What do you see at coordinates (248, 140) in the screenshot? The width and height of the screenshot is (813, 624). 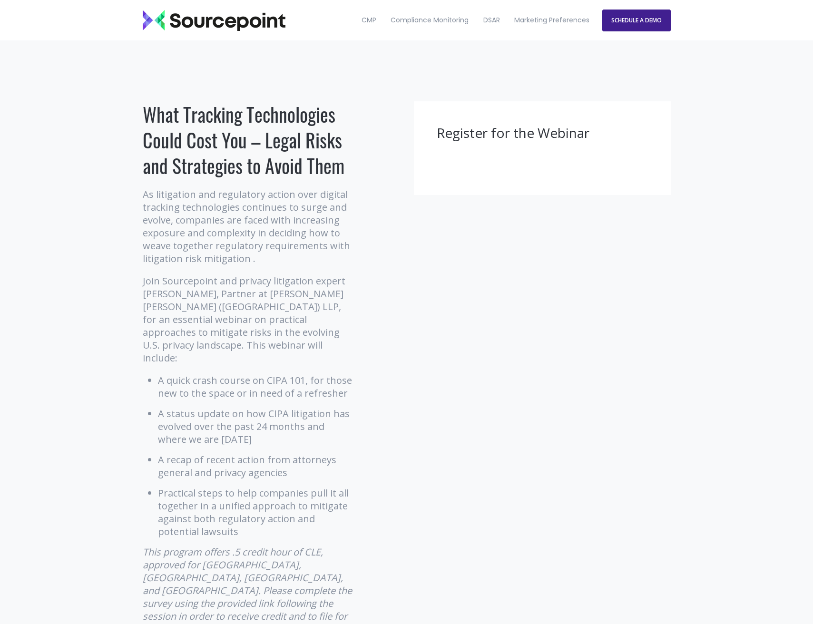 I see `h1: What Tracking Technologies Could Cost You – Legal Risks and Strategies to Avoid Them` at bounding box center [248, 140].